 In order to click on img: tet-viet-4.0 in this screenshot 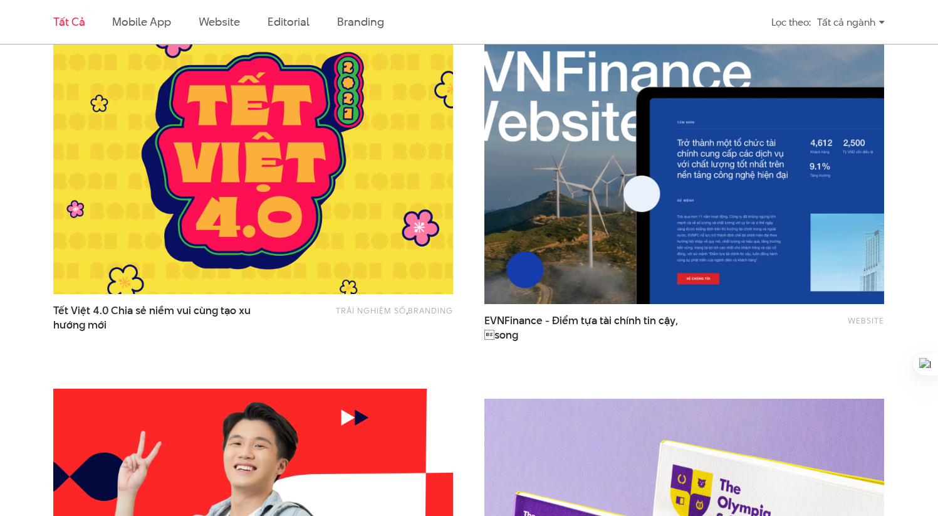, I will do `click(253, 160)`.